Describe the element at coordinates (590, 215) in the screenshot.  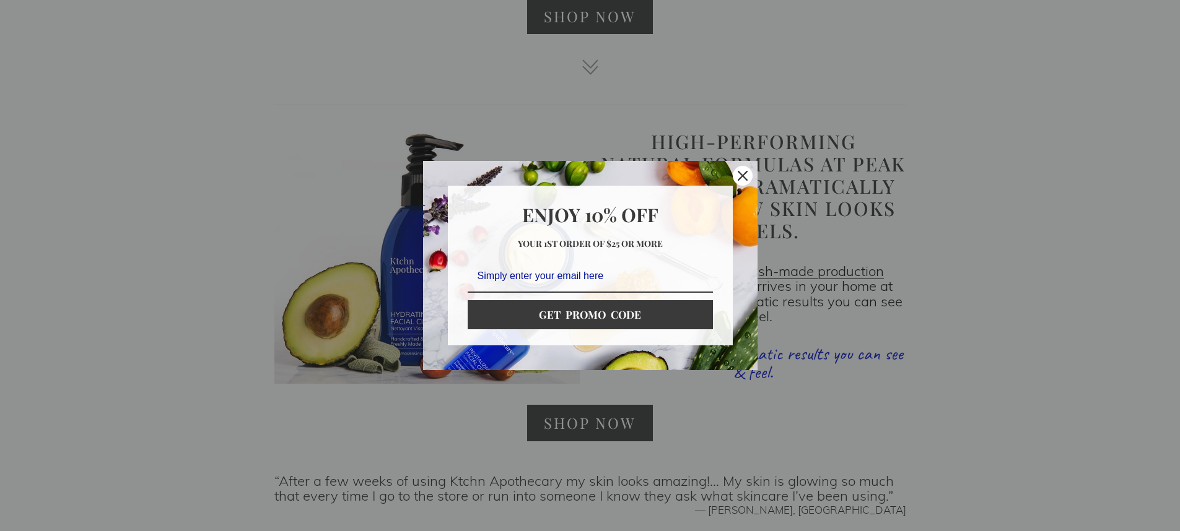
I see `strong: Enjoy 10% OFF` at that location.